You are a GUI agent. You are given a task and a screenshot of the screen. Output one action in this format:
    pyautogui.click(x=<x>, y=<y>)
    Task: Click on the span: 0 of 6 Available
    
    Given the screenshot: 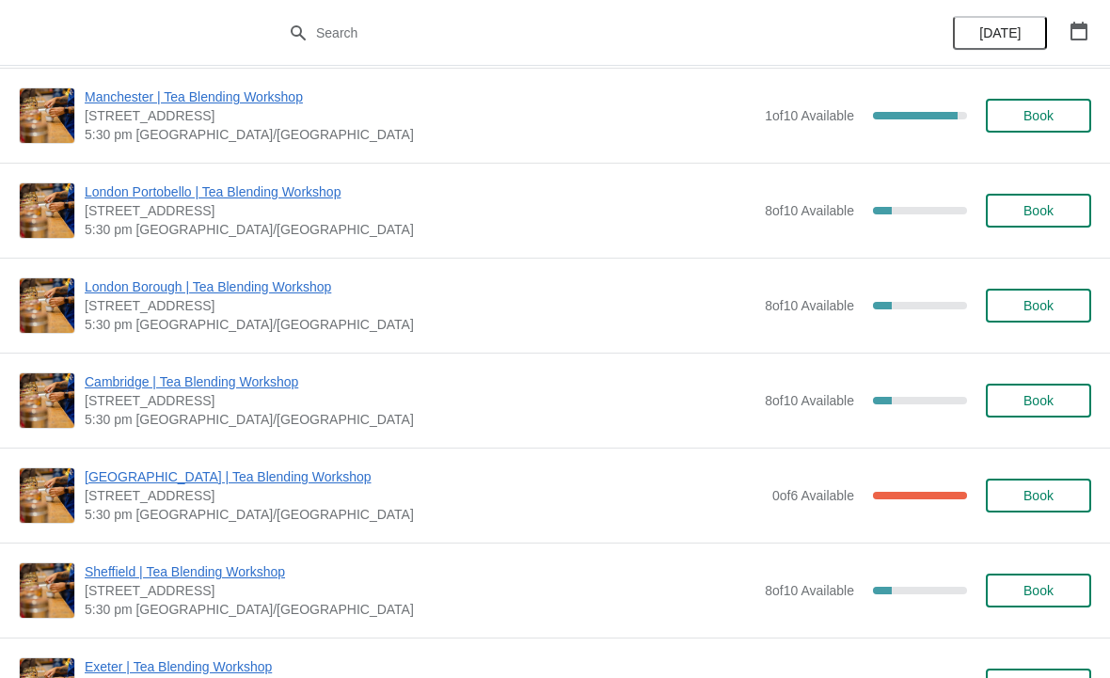 What is the action you would take?
    pyautogui.click(x=813, y=496)
    